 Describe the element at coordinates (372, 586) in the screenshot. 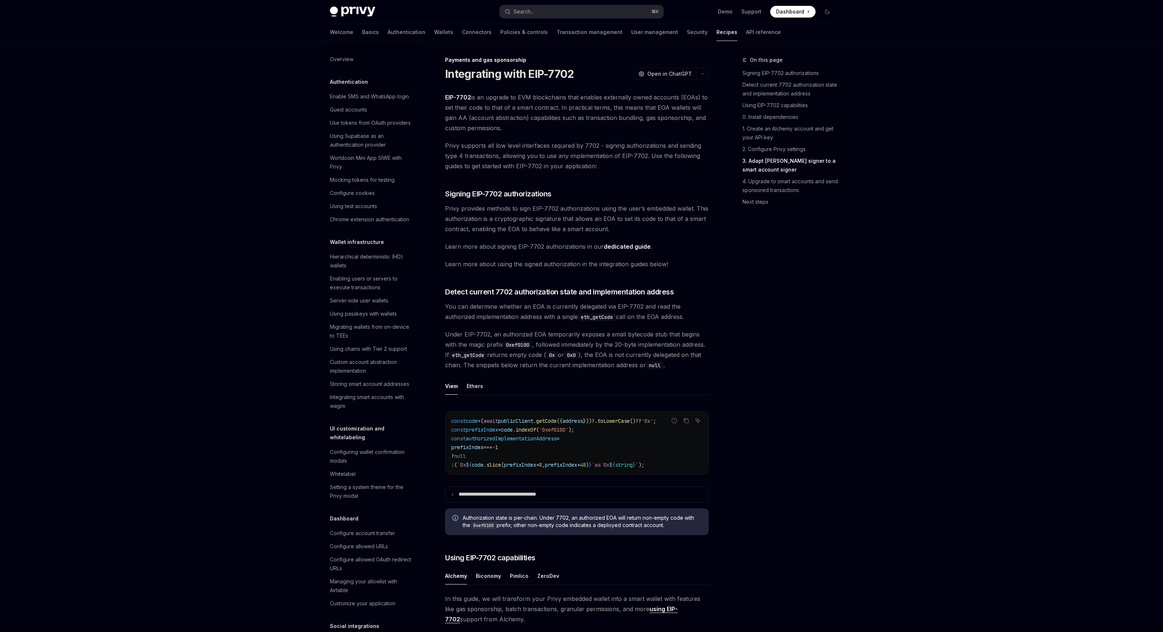

I see `div: Managing your allowlist with Airtable` at that location.